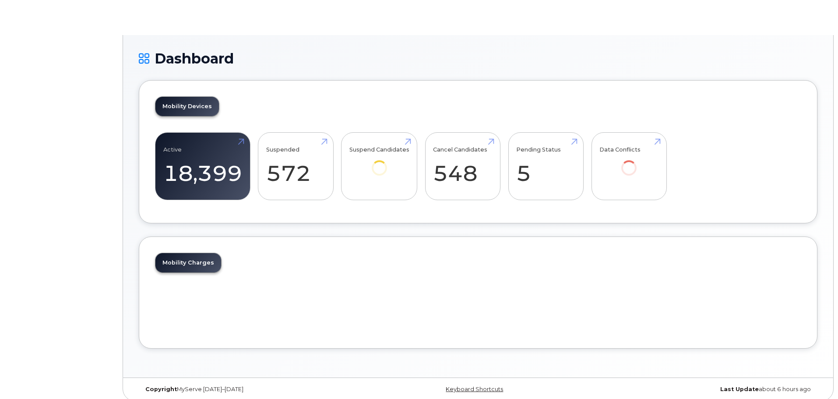  What do you see at coordinates (296, 166) in the screenshot?
I see `a: Suspended 572` at bounding box center [296, 166].